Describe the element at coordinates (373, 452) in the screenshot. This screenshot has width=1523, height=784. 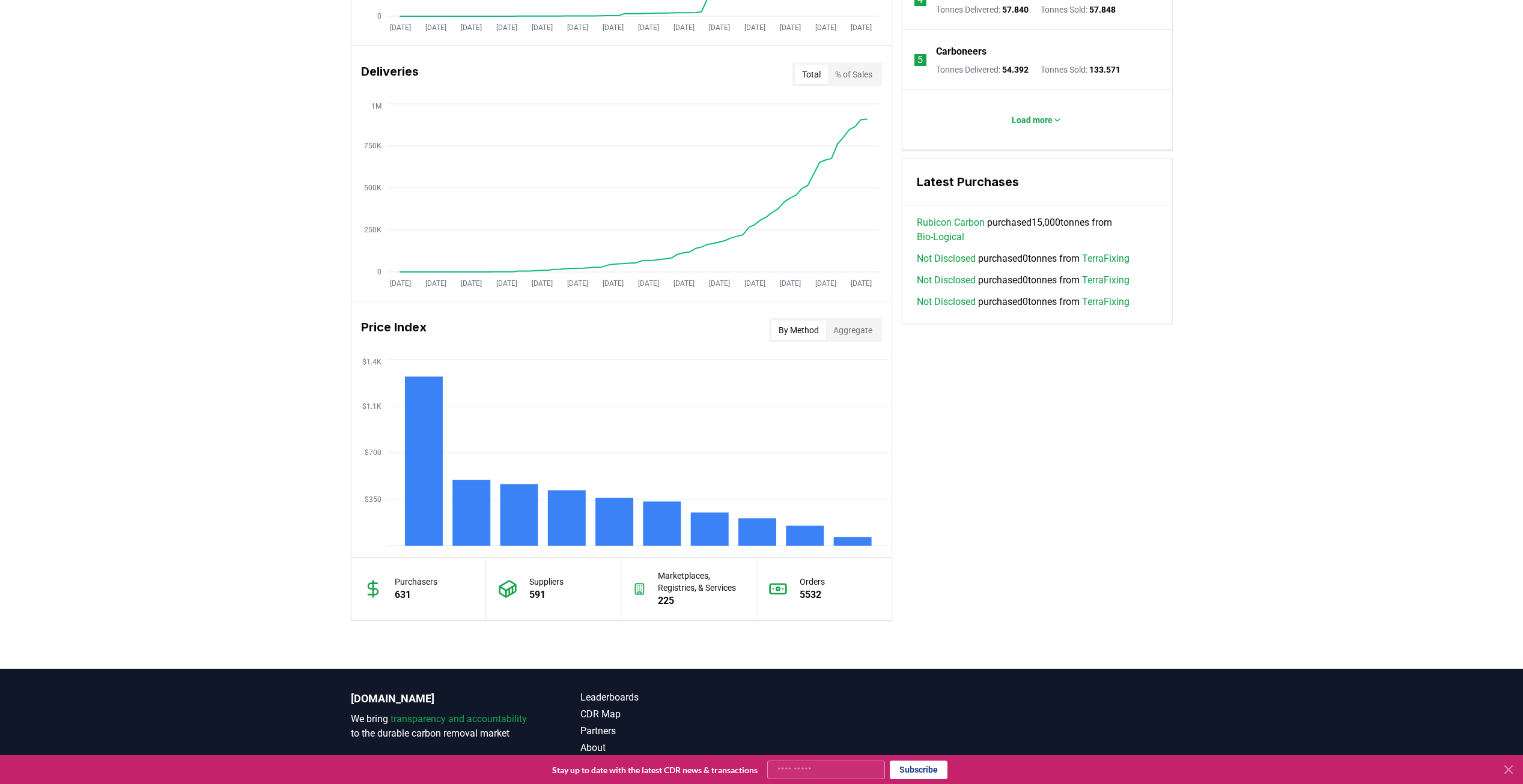
I see `tspan: $700` at that location.